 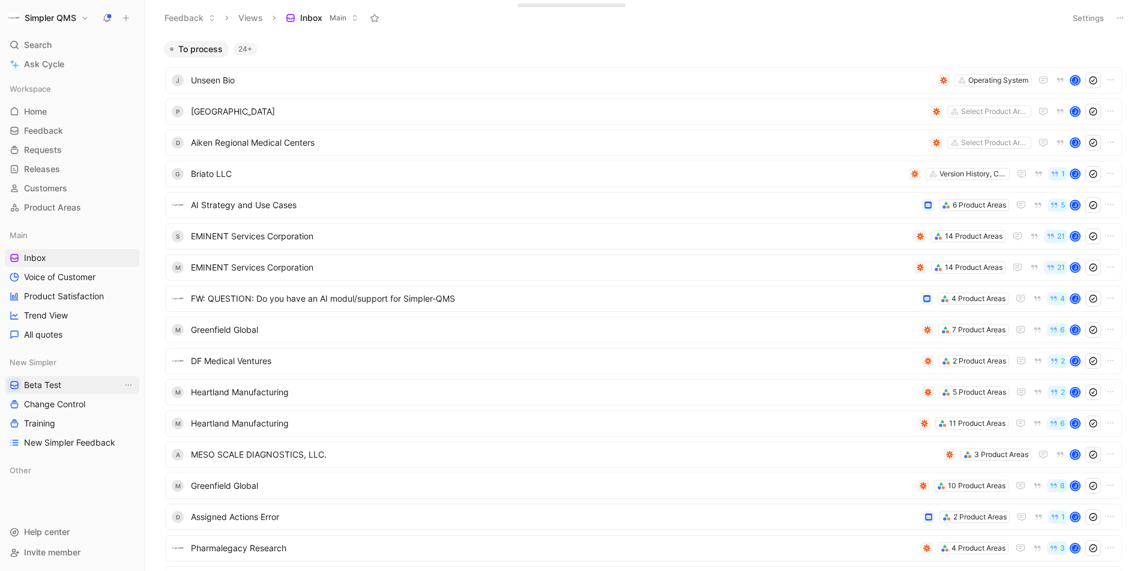 I want to click on button: 21, so click(x=1055, y=268).